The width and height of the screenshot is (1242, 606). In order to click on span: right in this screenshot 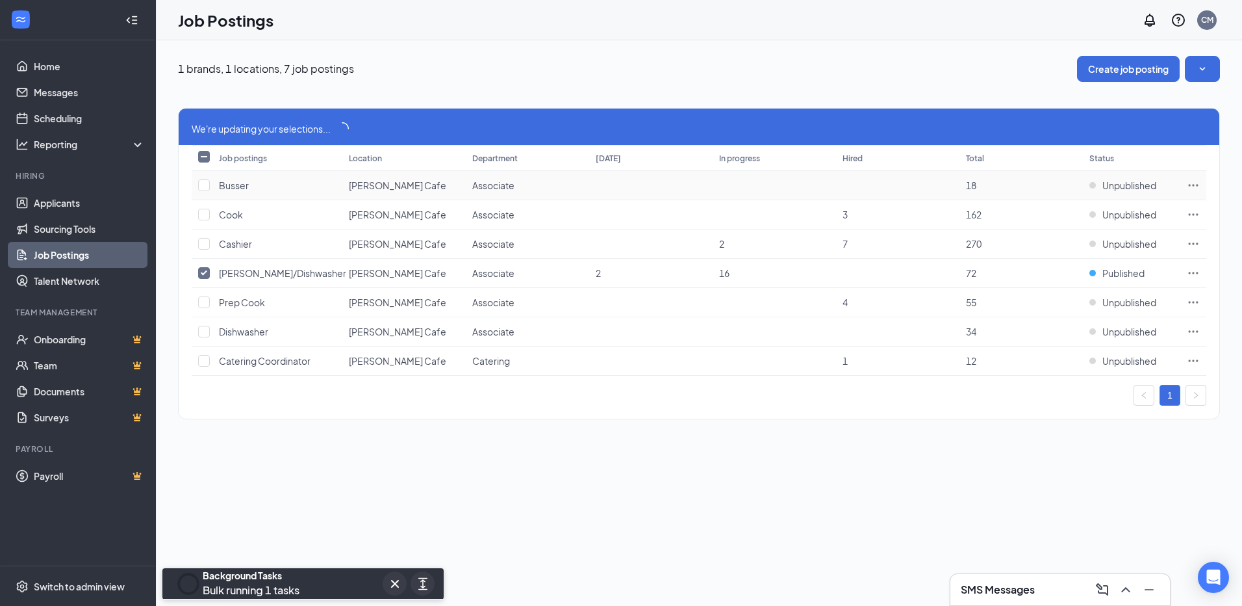, I will do `click(1196, 395)`.